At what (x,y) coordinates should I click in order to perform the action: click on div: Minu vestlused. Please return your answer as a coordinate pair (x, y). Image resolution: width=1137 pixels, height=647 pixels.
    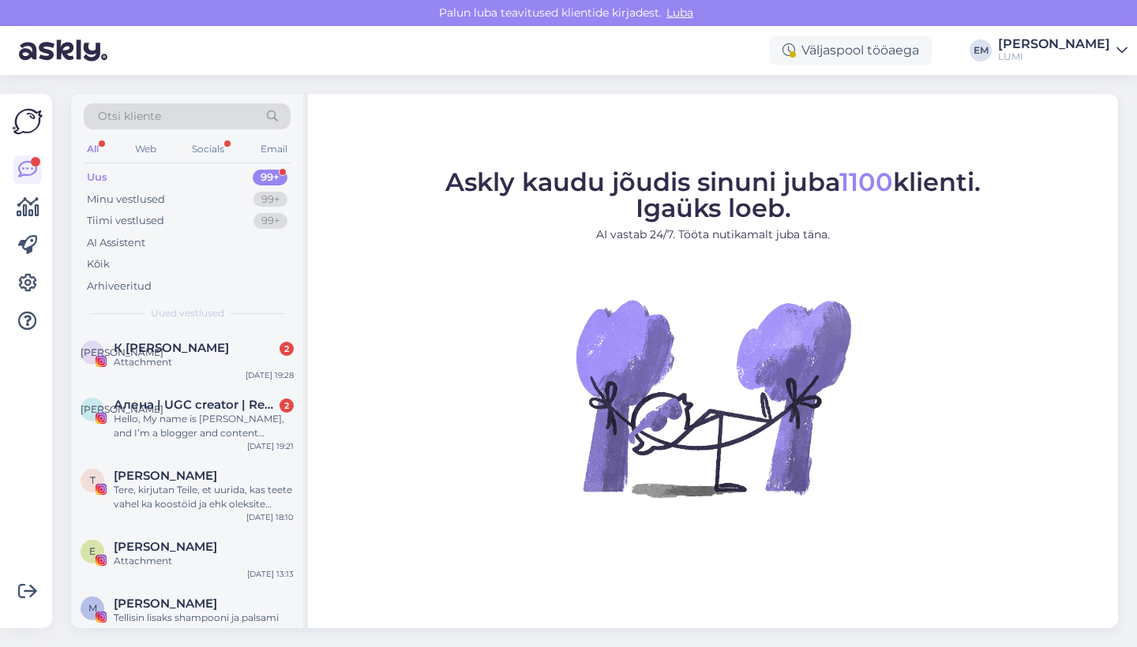
    Looking at the image, I should click on (126, 200).